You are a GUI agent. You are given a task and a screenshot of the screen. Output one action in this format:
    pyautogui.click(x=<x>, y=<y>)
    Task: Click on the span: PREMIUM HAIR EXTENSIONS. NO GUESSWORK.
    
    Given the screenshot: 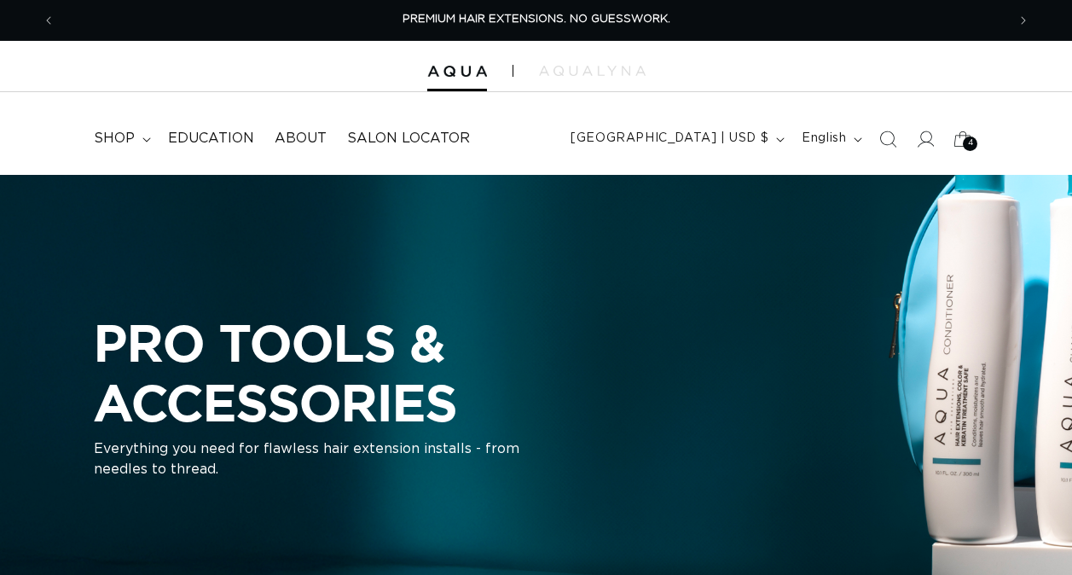 What is the action you would take?
    pyautogui.click(x=536, y=19)
    